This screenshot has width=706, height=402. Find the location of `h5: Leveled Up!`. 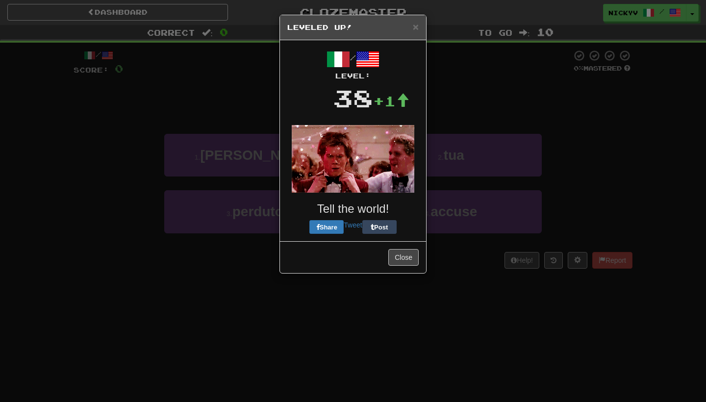

h5: Leveled Up! is located at coordinates (353, 27).